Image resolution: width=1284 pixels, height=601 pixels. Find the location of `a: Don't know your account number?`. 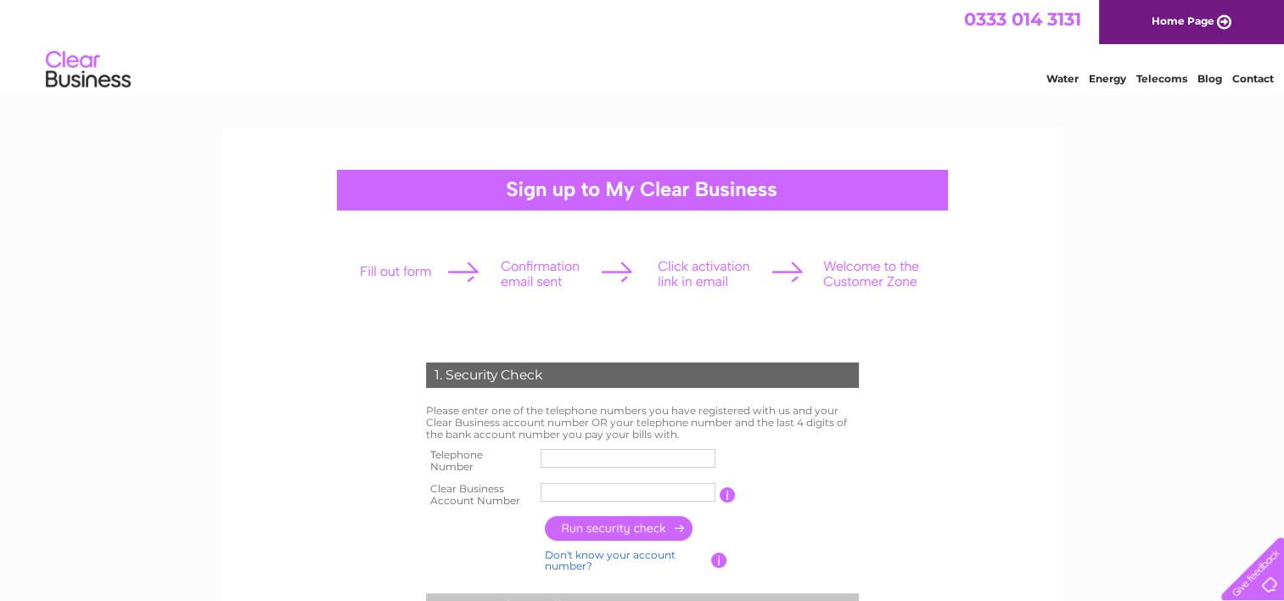

a: Don't know your account number? is located at coordinates (610, 560).